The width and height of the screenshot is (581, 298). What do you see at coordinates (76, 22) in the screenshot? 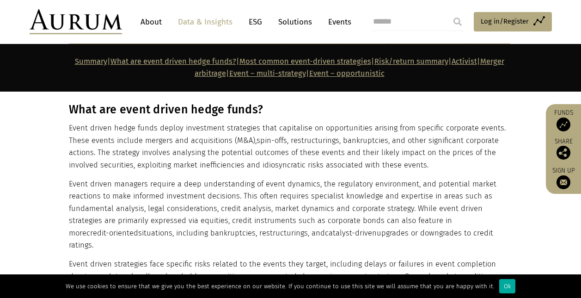
I see `img: Aurum` at bounding box center [76, 22].